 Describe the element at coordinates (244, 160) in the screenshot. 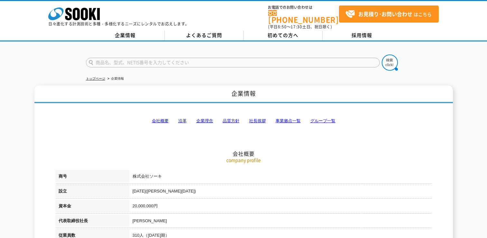

I see `p: company profile` at that location.